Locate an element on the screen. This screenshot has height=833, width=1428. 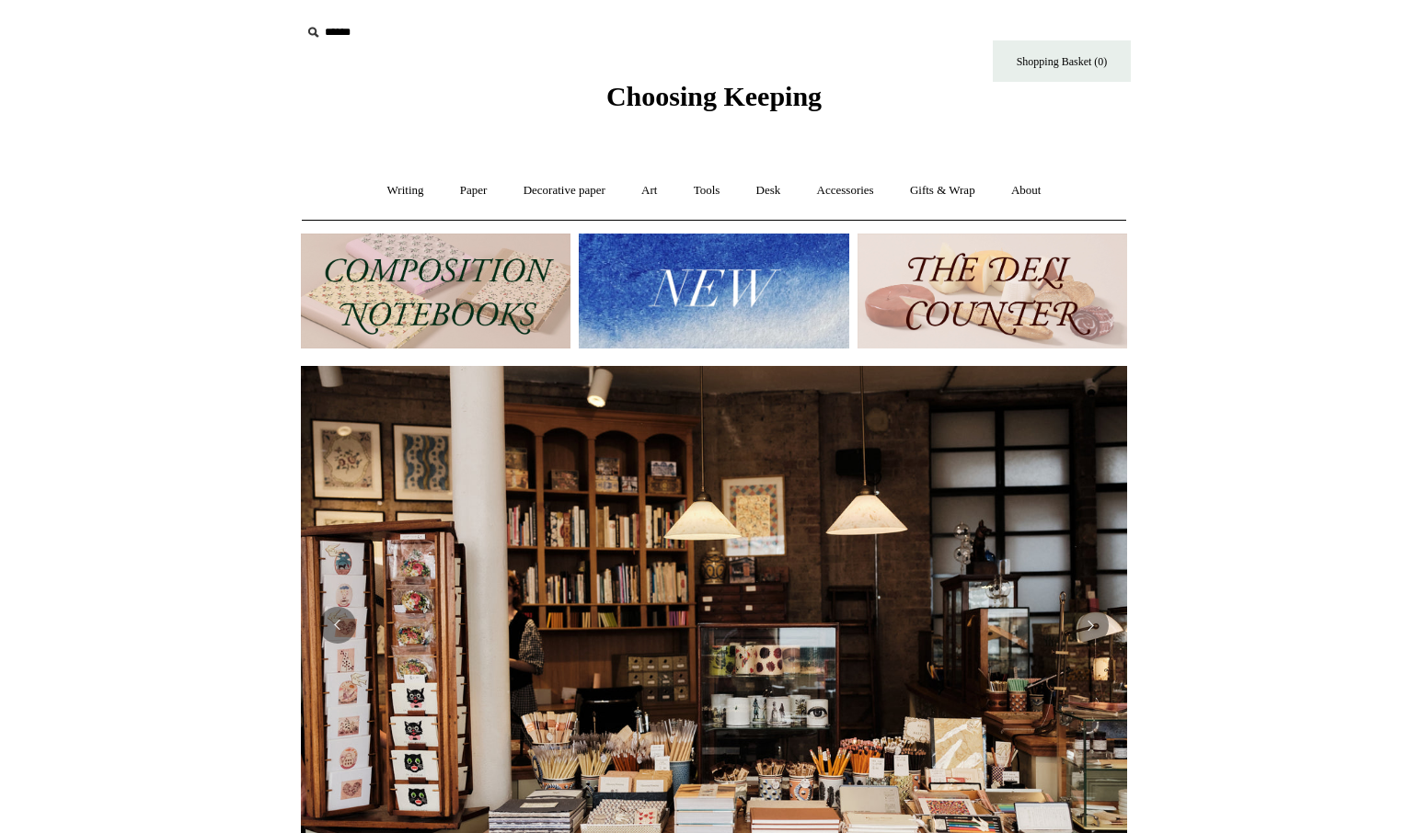
button: Previous is located at coordinates (338, 626).